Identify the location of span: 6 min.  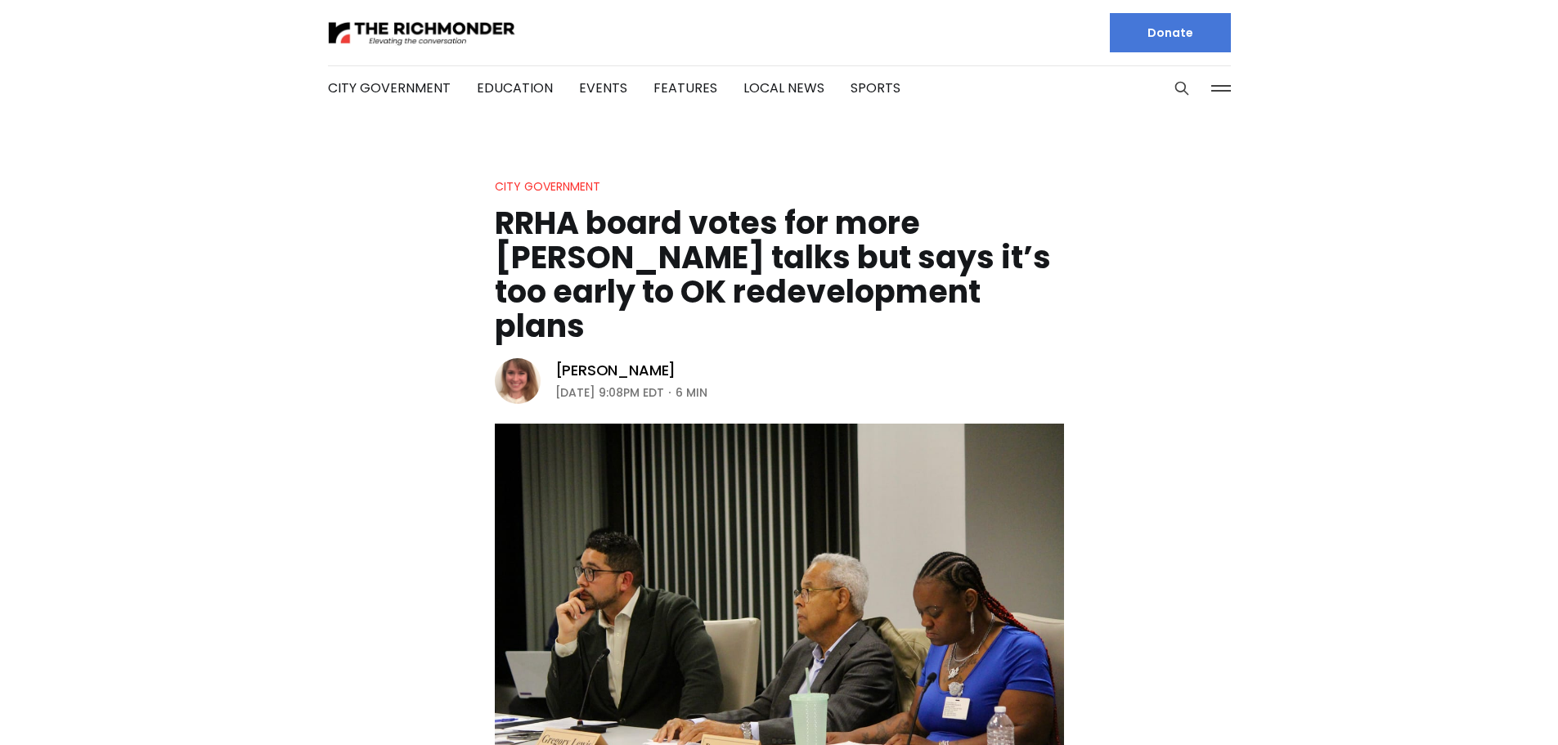
(691, 393).